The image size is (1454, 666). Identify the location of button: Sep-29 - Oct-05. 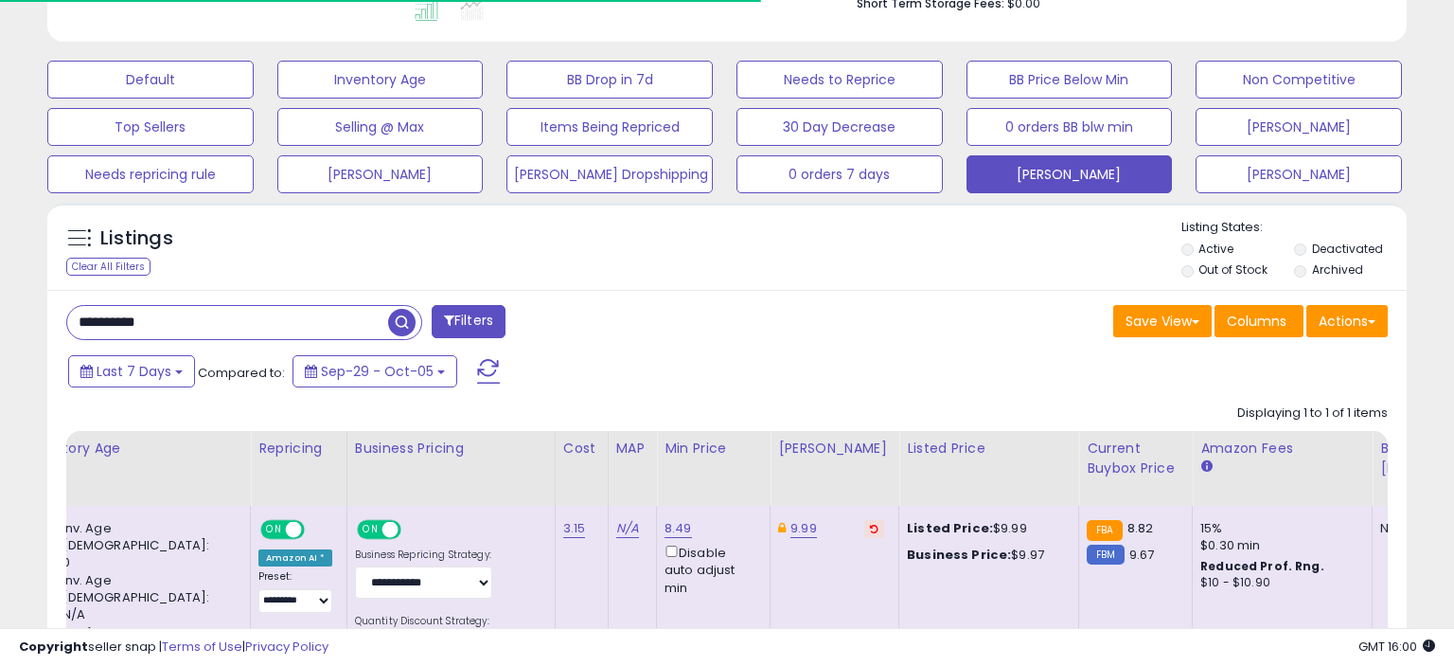
(375, 371).